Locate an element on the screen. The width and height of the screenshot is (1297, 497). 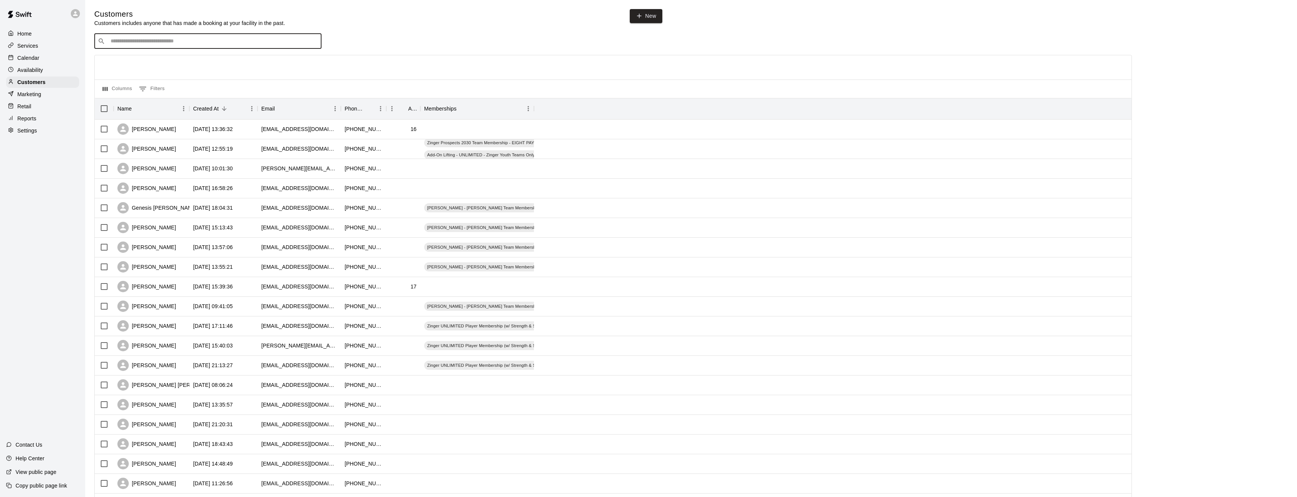
div: Phone Number is located at coordinates (364, 109).